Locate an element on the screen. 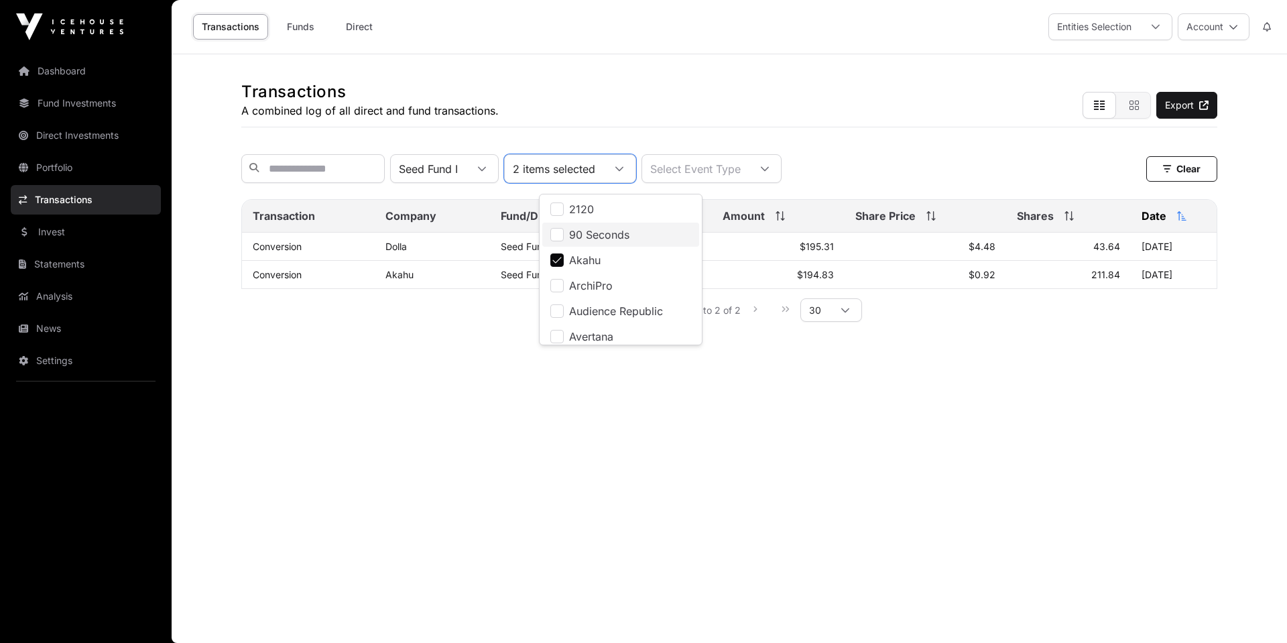 The height and width of the screenshot is (643, 1287). a: Direct Investments is located at coordinates (86, 135).